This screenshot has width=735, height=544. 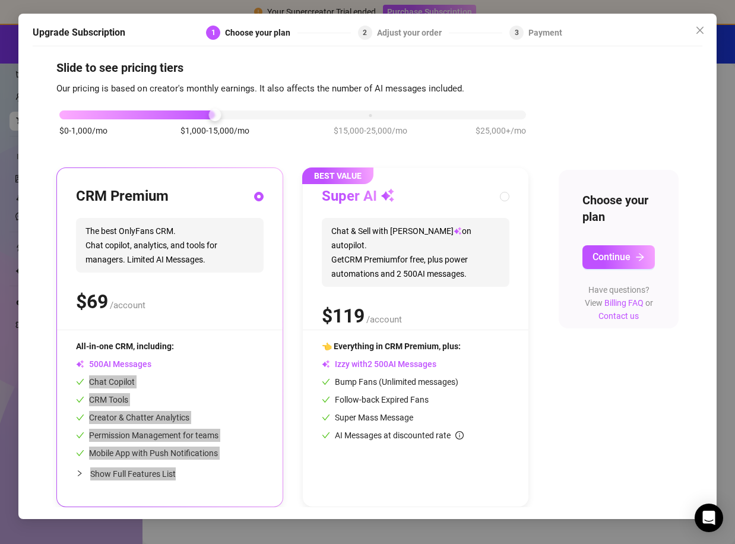 What do you see at coordinates (619, 208) in the screenshot?
I see `h4: Choose your plan` at bounding box center [619, 208].